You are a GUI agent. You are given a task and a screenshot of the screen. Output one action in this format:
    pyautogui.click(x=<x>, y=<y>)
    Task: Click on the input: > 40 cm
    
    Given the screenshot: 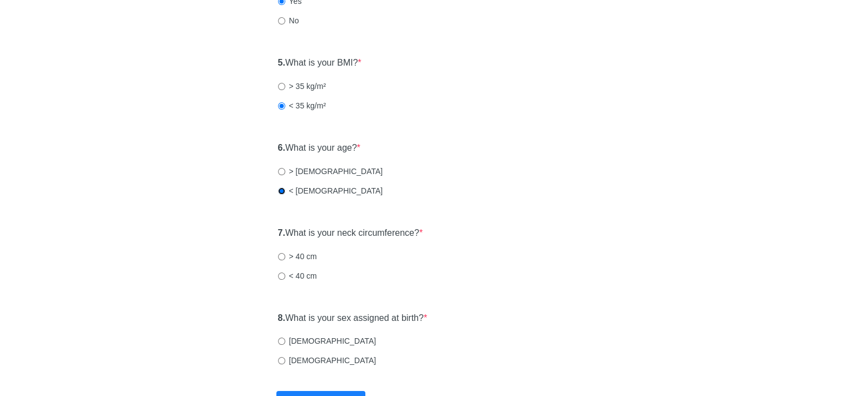 What is the action you would take?
    pyautogui.click(x=281, y=256)
    